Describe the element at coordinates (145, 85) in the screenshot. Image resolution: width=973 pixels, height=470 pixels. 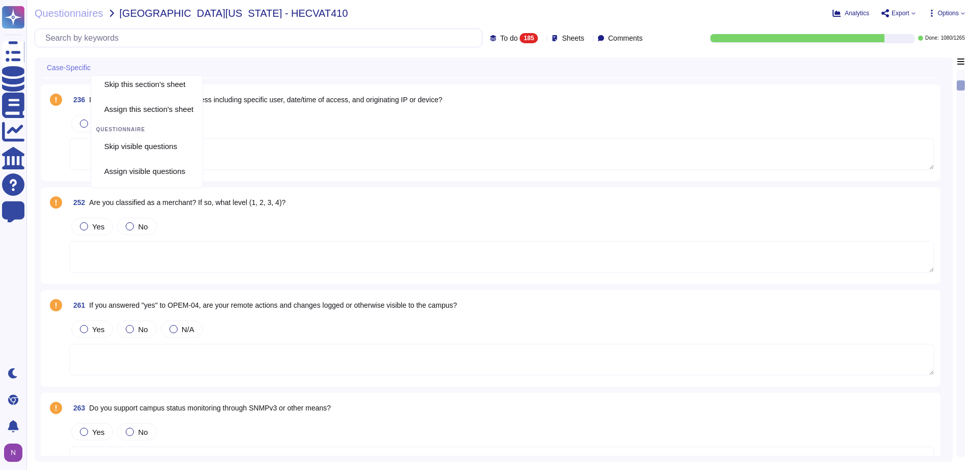
I see `span: Skip this section's sheet` at that location.